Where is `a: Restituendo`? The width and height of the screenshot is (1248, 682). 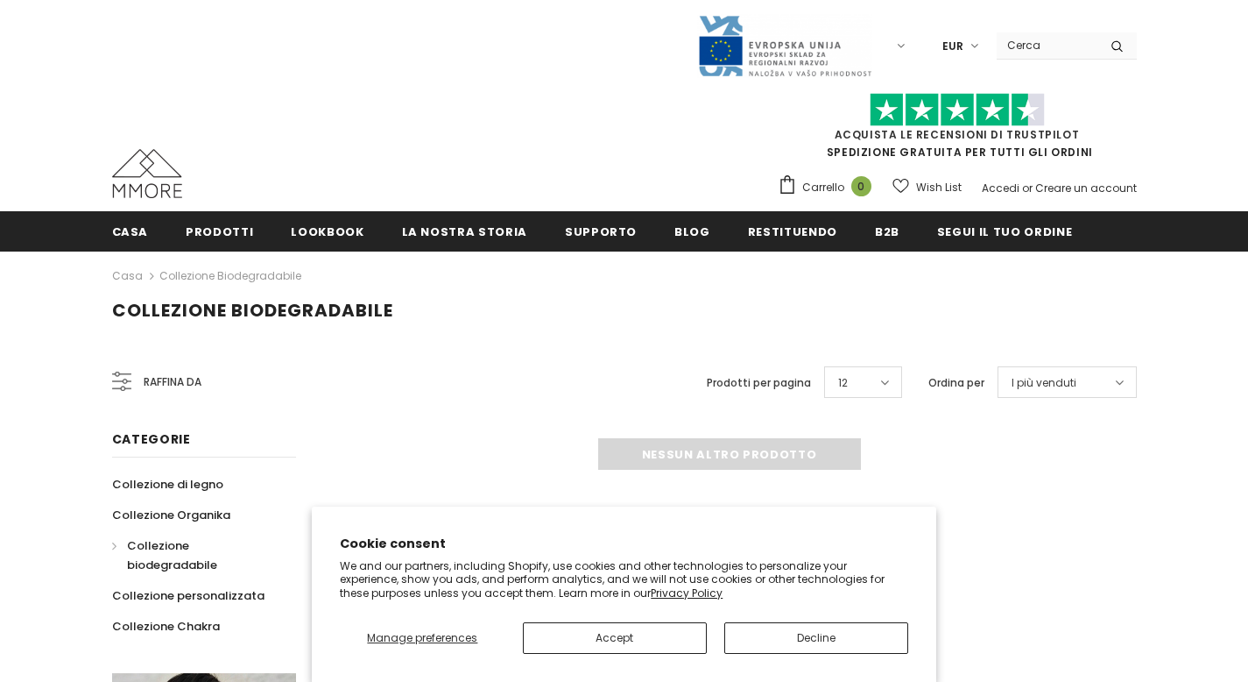
a: Restituendo is located at coordinates (793, 230).